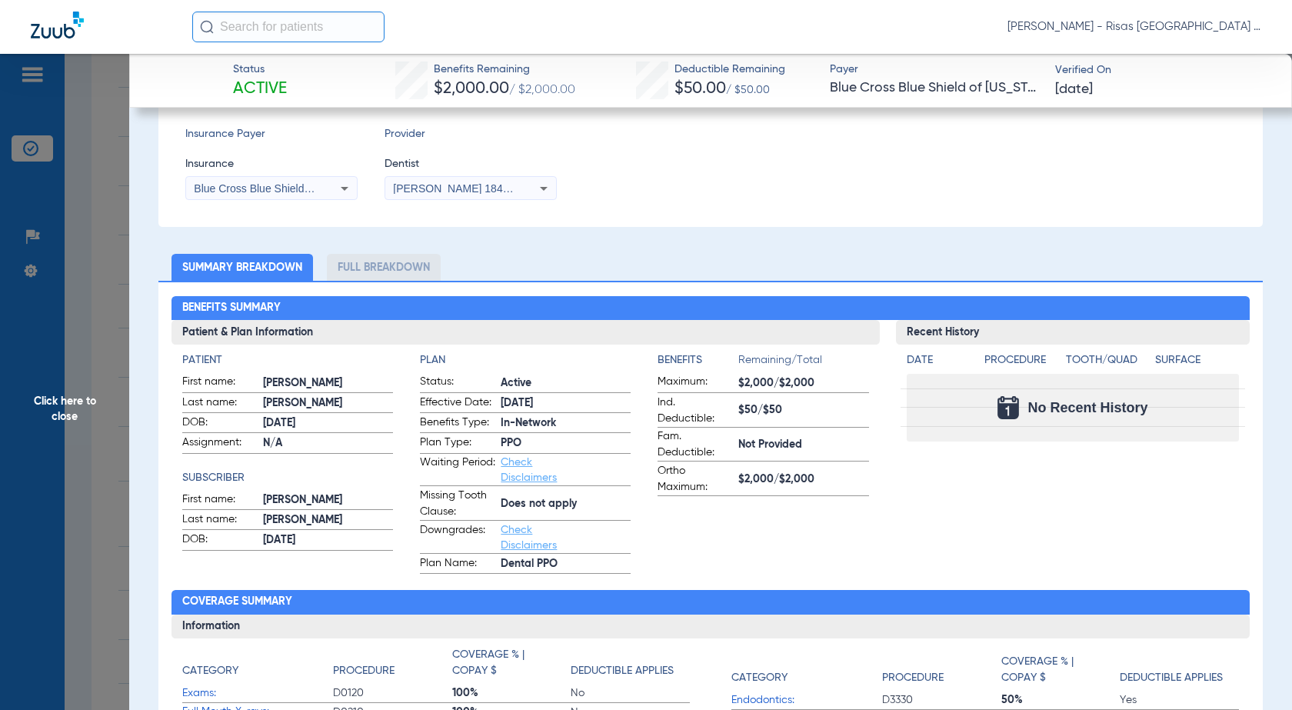 This screenshot has height=710, width=1292. I want to click on app-breakdown-title: Subscriber, so click(288, 477).